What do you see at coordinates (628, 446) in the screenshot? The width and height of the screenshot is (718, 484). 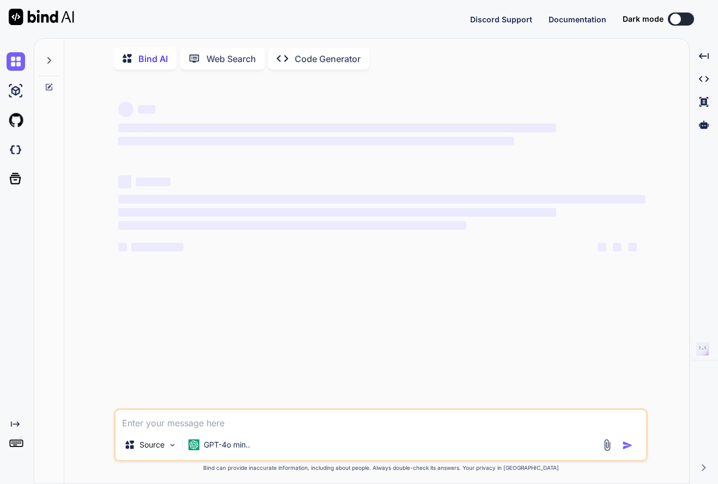 I see `img: icon` at bounding box center [628, 446].